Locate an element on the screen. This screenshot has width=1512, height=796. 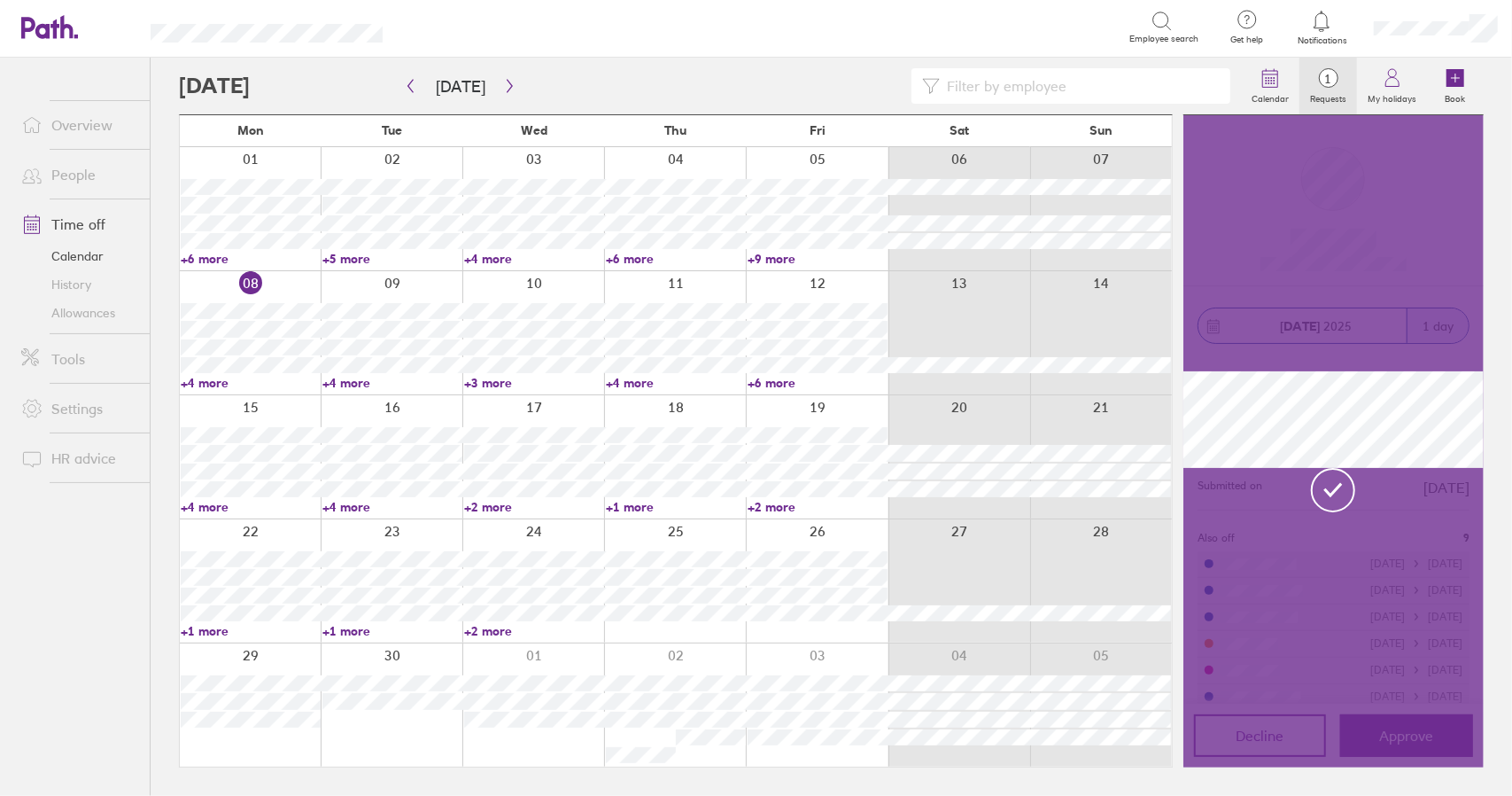
a: +9 more is located at coordinates (818, 259).